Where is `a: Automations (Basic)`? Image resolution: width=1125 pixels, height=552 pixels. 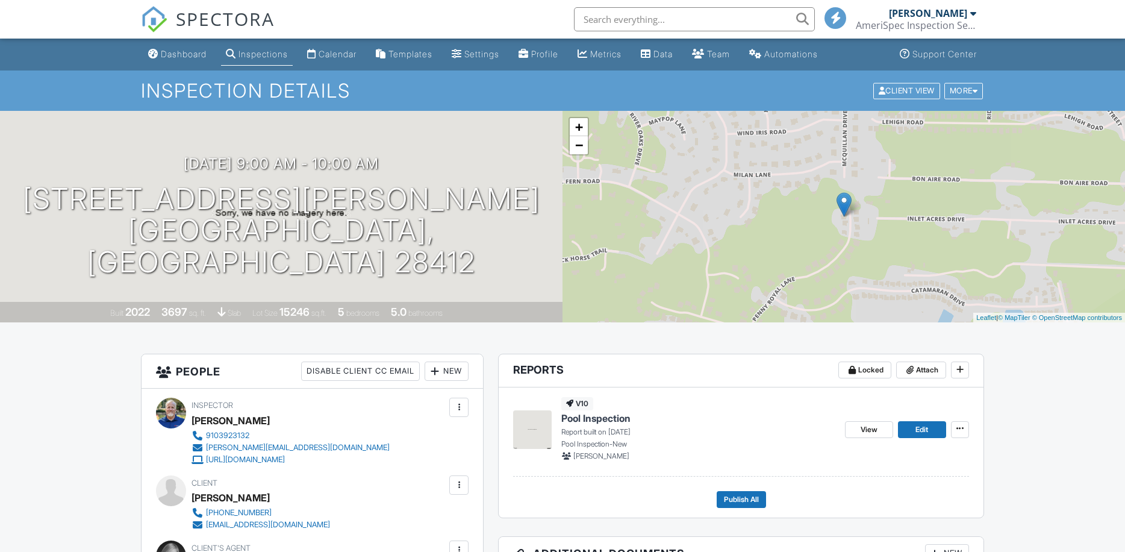 a: Automations (Basic) is located at coordinates (784, 54).